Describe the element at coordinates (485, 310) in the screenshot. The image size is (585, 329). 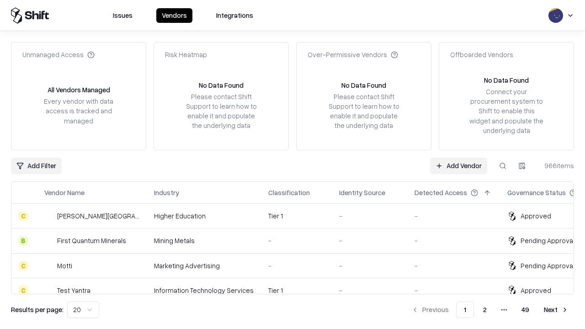
I see `button: 2` at that location.